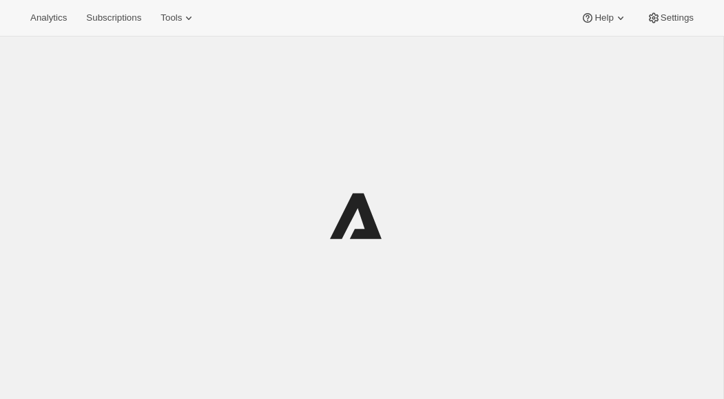 The image size is (724, 399). What do you see at coordinates (171, 18) in the screenshot?
I see `span: Tools` at bounding box center [171, 18].